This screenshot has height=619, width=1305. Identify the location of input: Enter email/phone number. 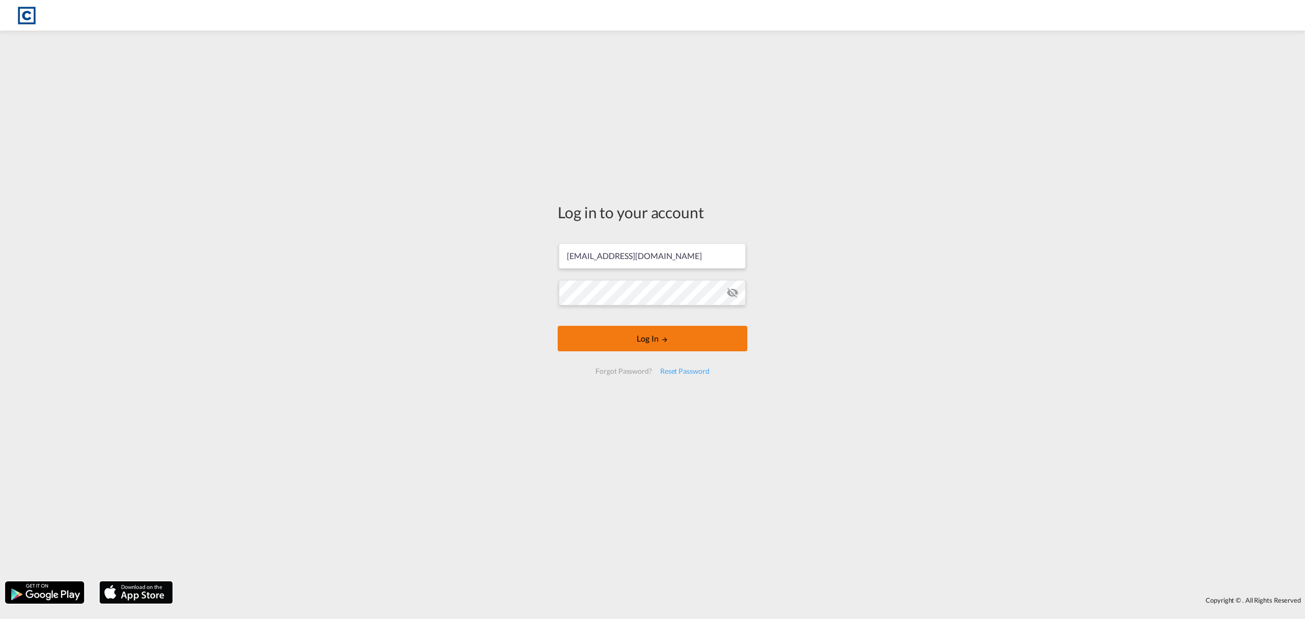
(652, 256).